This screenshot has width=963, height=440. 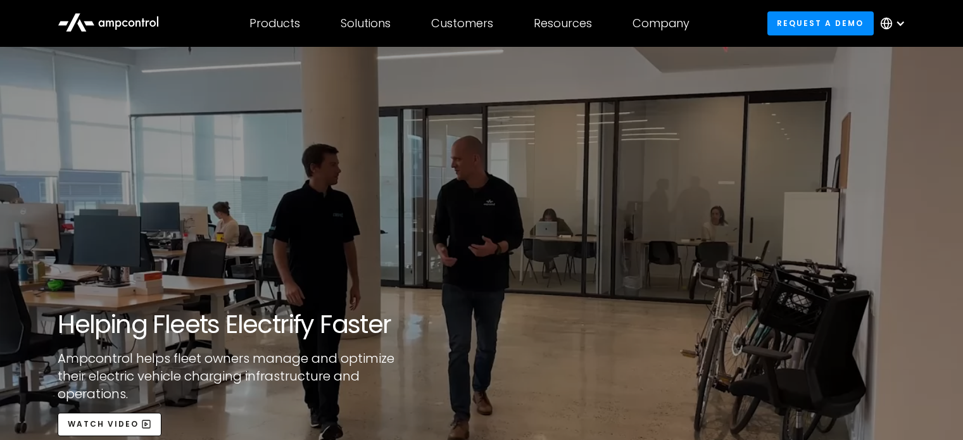 What do you see at coordinates (661, 23) in the screenshot?
I see `div: Company` at bounding box center [661, 23].